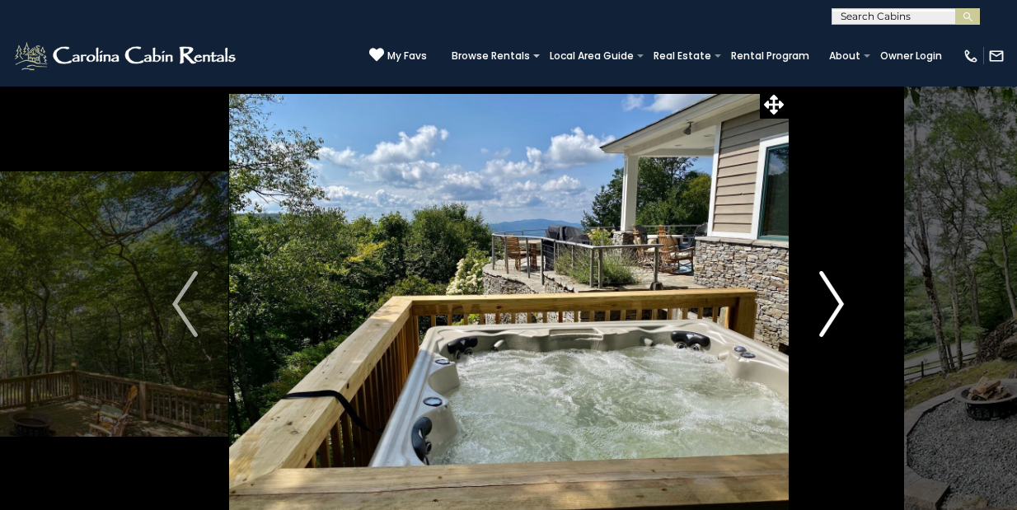 This screenshot has height=510, width=1017. Describe the element at coordinates (683, 56) in the screenshot. I see `a: Real Estate` at that location.